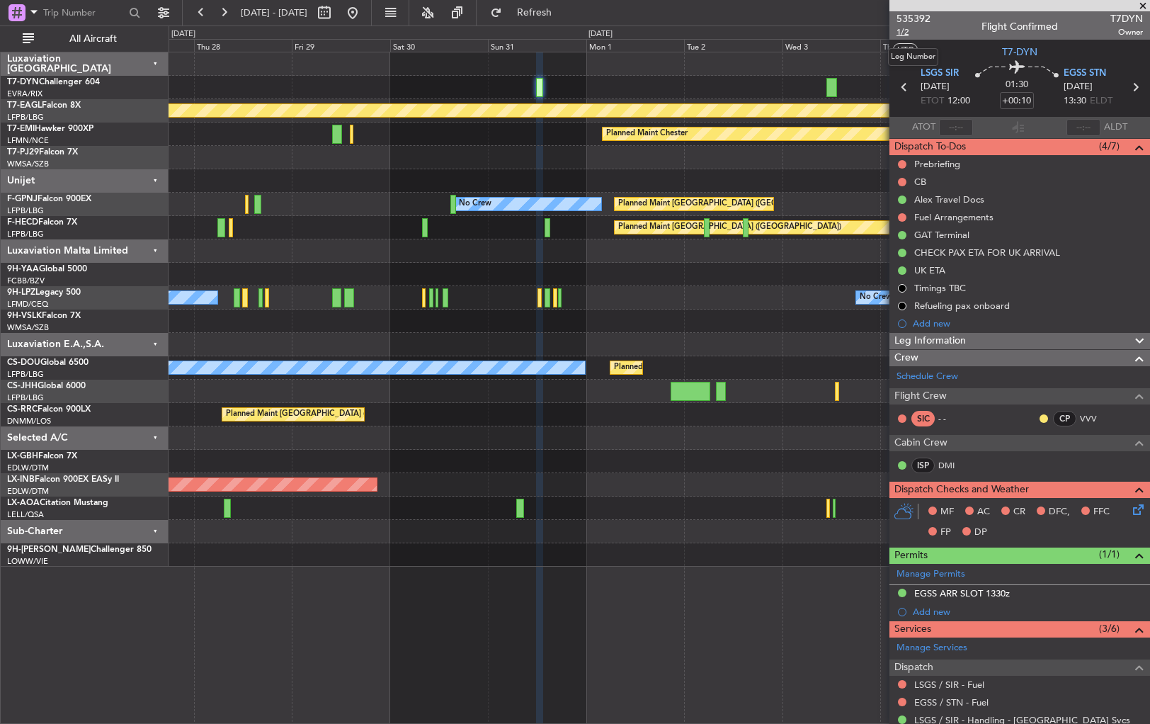  What do you see at coordinates (23, 456) in the screenshot?
I see `span: LX-GBH` at bounding box center [23, 456].